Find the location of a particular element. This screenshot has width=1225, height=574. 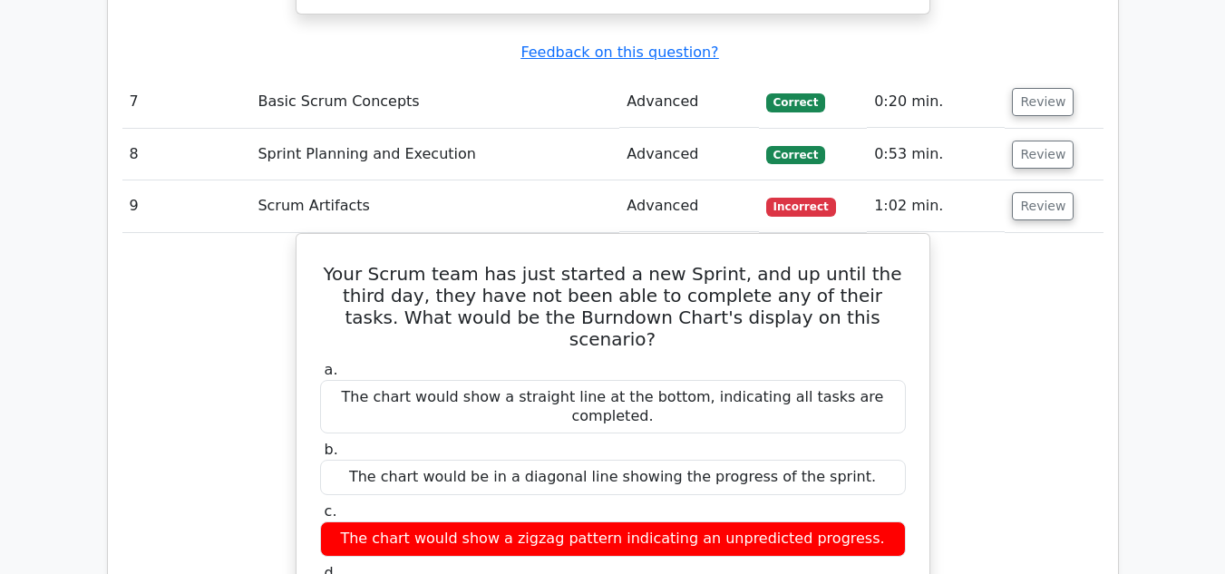

span: a. is located at coordinates (331, 369).